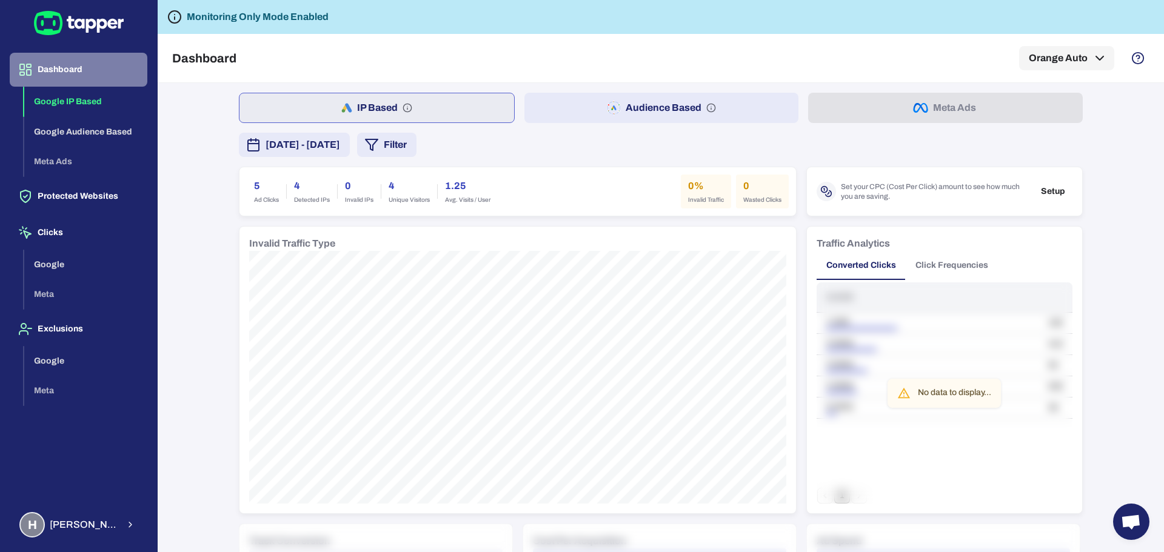 The height and width of the screenshot is (552, 1164). Describe the element at coordinates (85, 102) in the screenshot. I see `button: Google IP Based` at that location.